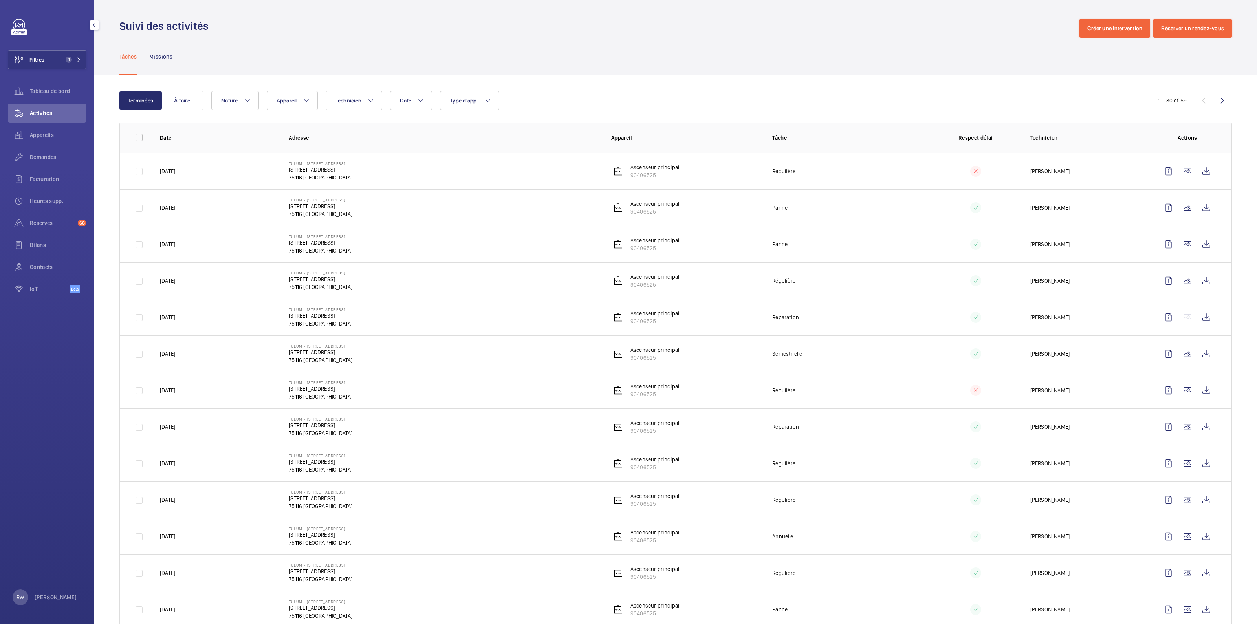 This screenshot has width=1257, height=624. Describe the element at coordinates (49, 289) in the screenshot. I see `span: IoT` at that location.